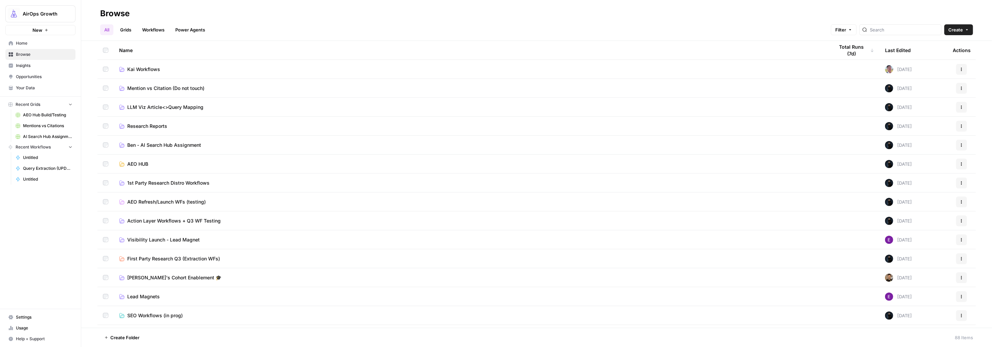  I want to click on a: First Party Research Q3 (Extraction WFs), so click(471, 259).